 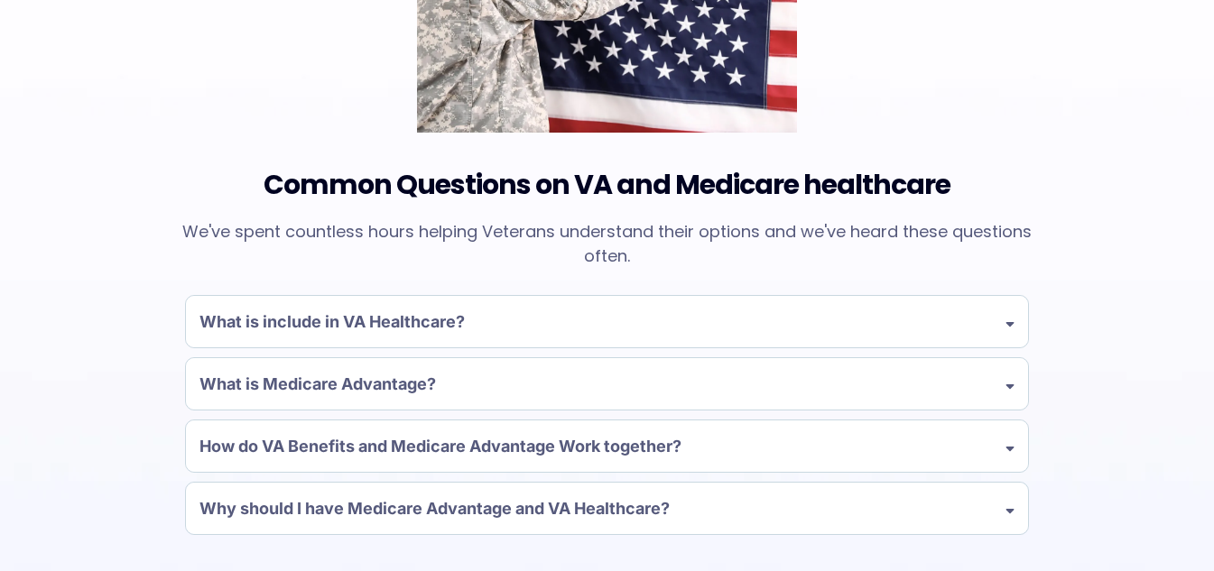 What do you see at coordinates (332, 321) in the screenshot?
I see `h4: What is include in VA Healthcare?` at bounding box center [332, 321].